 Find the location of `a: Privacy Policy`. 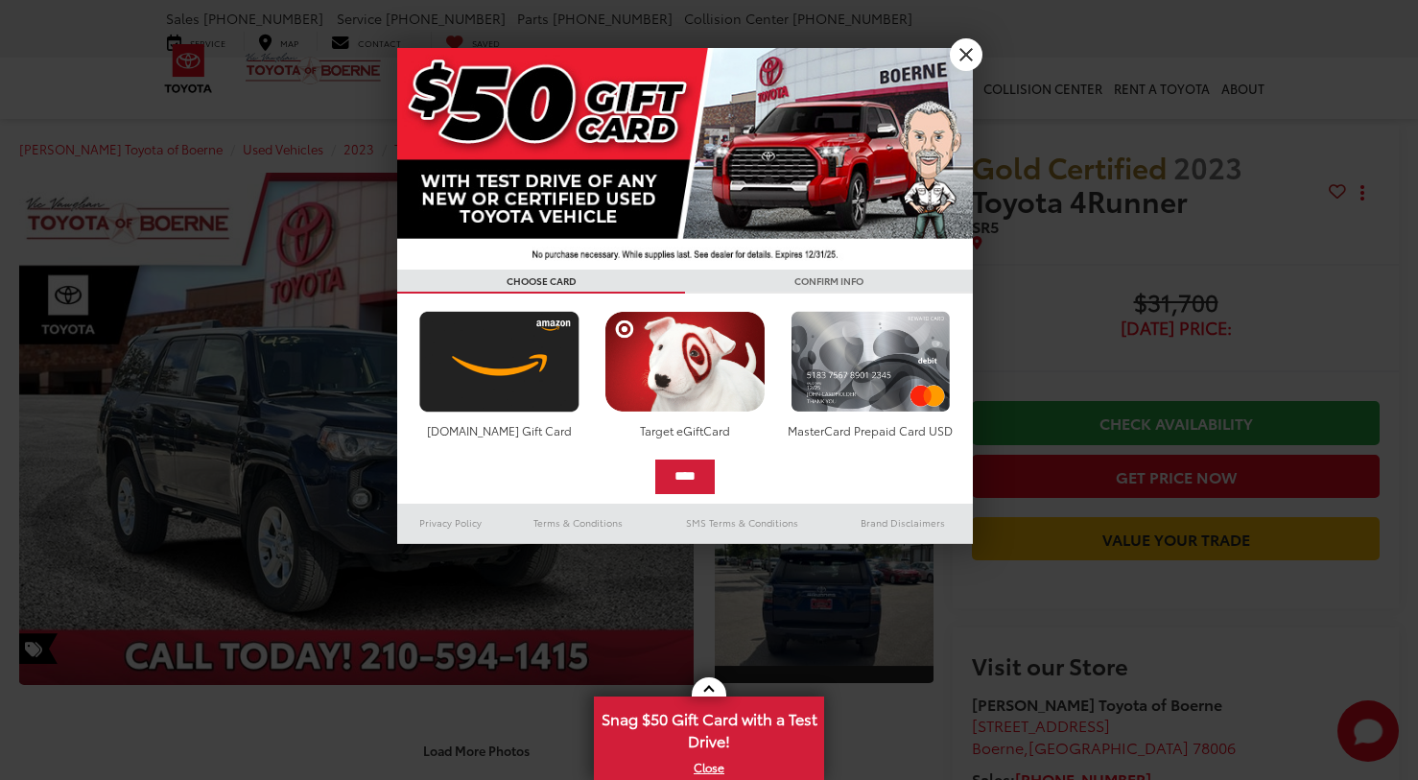

a: Privacy Policy is located at coordinates (451, 523).